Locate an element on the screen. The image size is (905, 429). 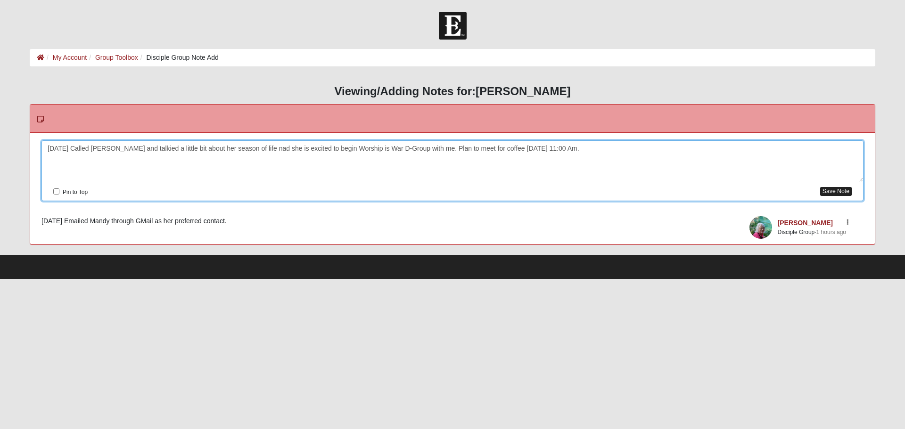
button: Save Note is located at coordinates (836, 191).